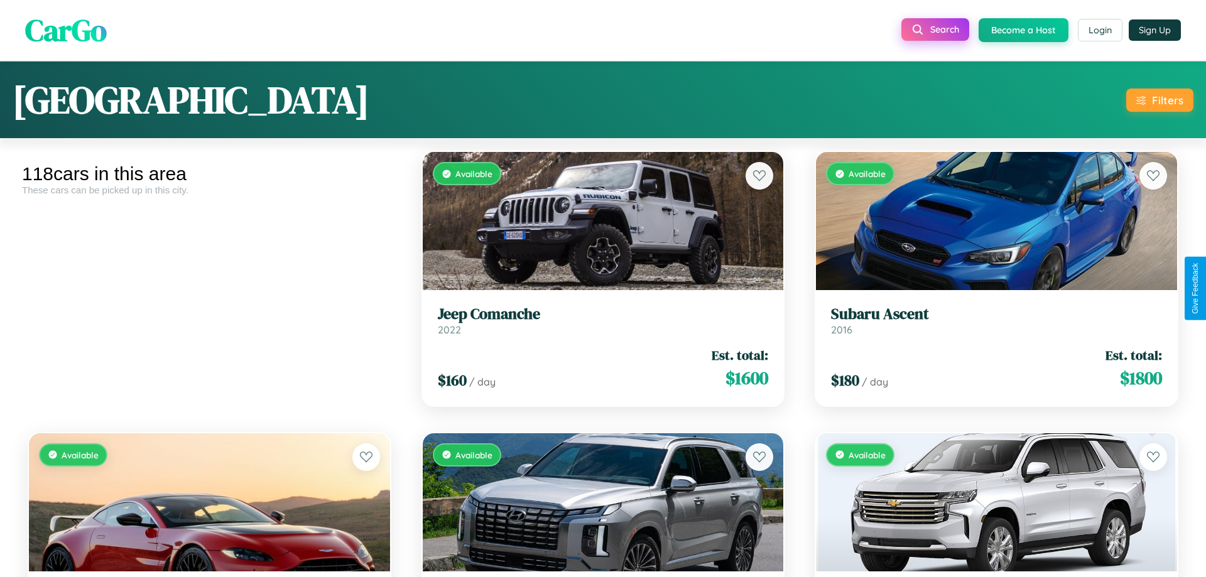 This screenshot has height=577, width=1206. I want to click on h3: Jeep Comanche, so click(603, 314).